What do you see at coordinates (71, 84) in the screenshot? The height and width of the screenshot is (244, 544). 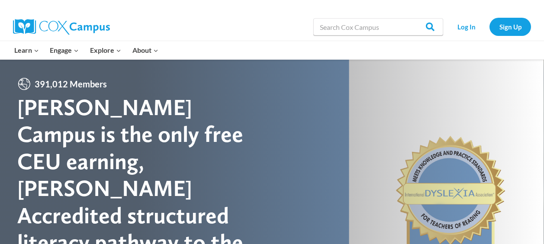 I see `span: 391,012 Members` at bounding box center [71, 84].